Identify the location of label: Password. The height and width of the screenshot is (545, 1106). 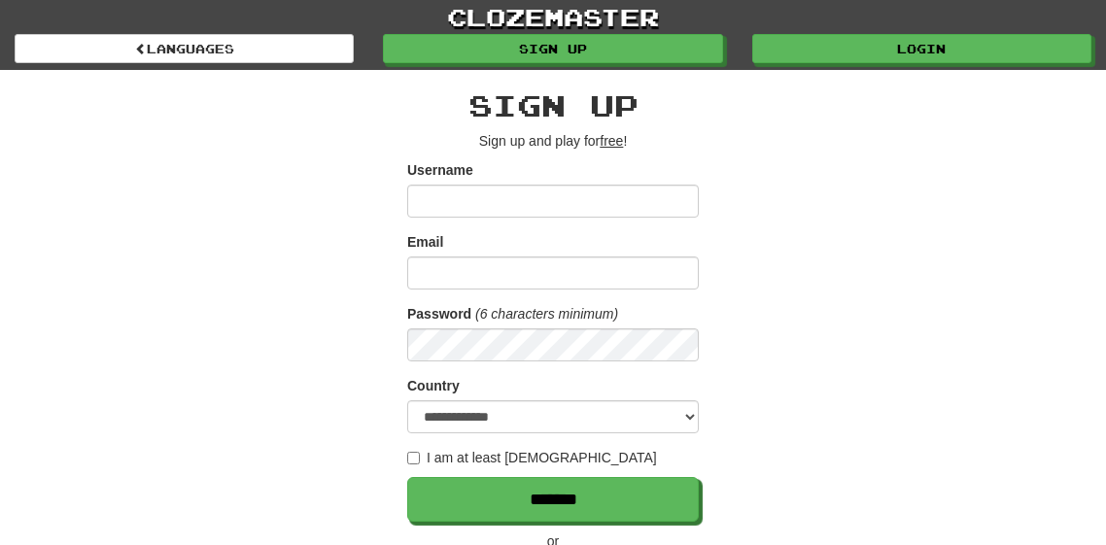
(439, 314).